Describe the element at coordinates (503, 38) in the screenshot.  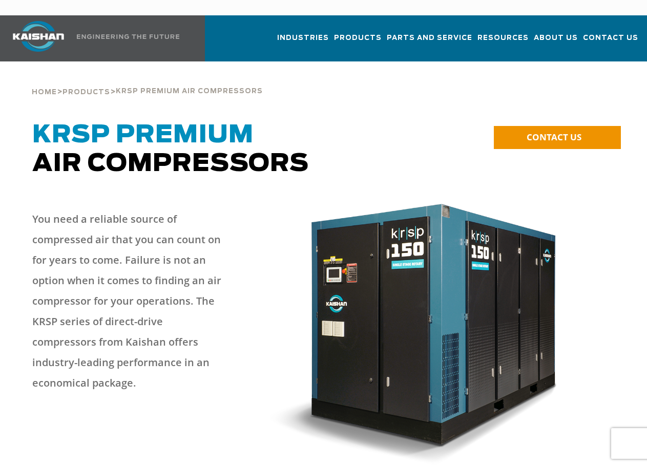
I see `span: Resources` at that location.